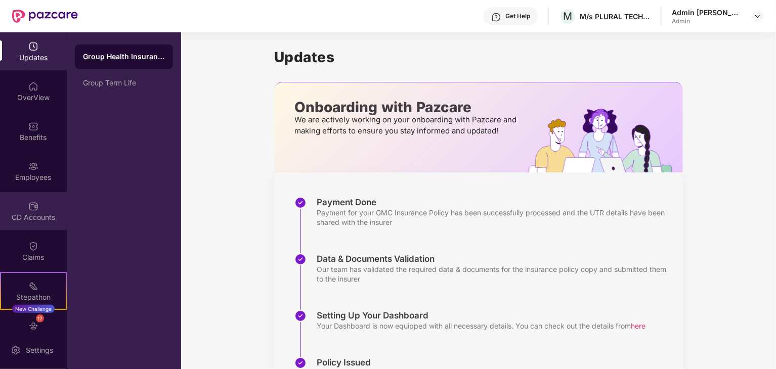  Describe the element at coordinates (39, 350) in the screenshot. I see `div: Settings` at that location.